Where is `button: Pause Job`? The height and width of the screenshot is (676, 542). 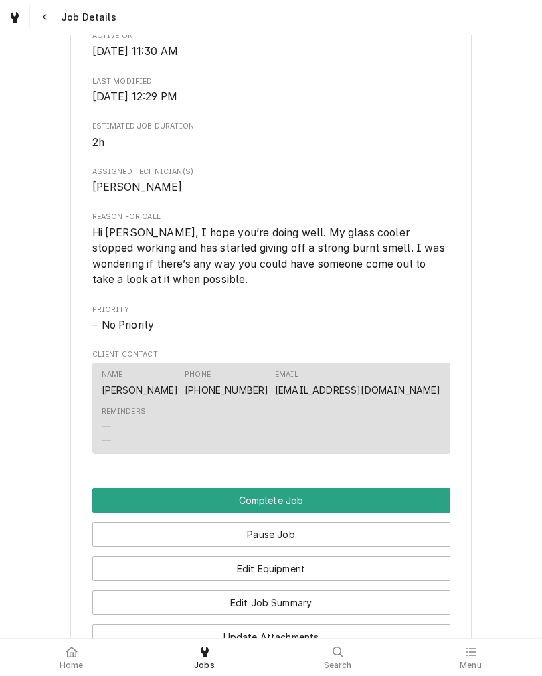 button: Pause Job is located at coordinates (271, 534).